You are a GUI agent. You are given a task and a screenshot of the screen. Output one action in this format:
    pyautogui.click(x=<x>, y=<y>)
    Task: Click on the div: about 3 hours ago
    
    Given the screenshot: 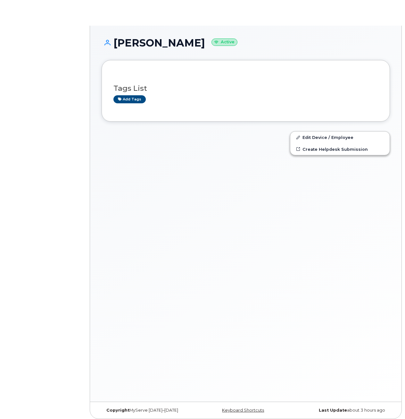 What is the action you would take?
    pyautogui.click(x=342, y=410)
    